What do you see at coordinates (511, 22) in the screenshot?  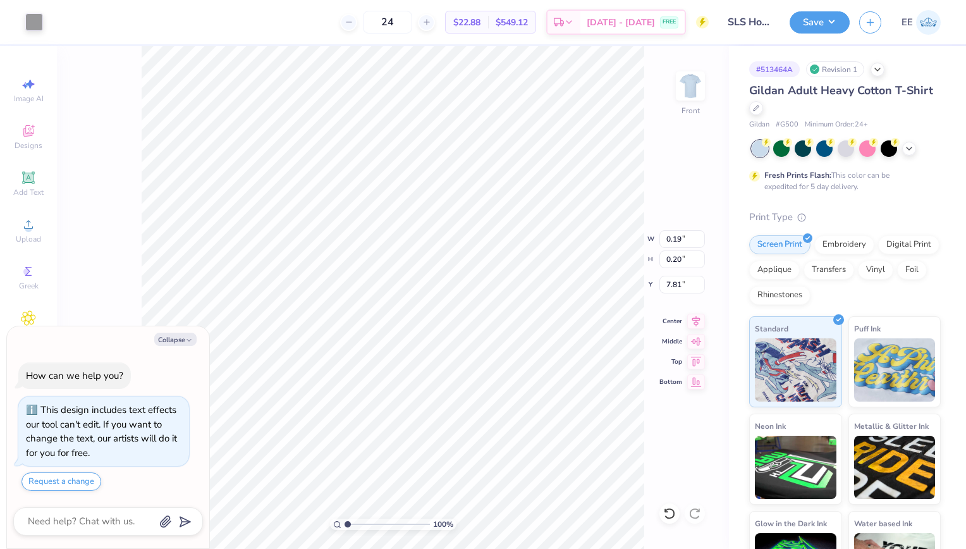 I see `span: $549.12` at bounding box center [511, 22].